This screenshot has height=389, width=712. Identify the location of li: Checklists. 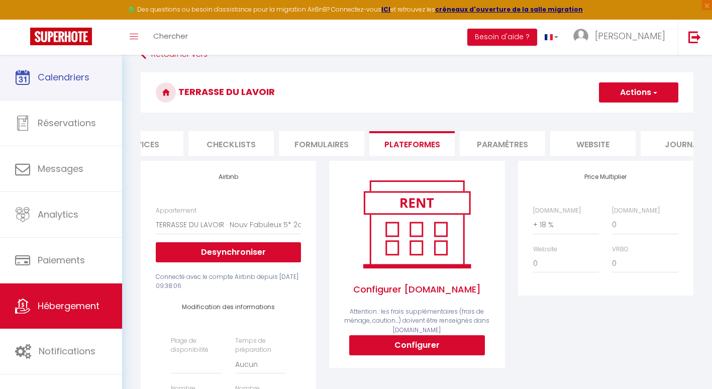
(231, 143).